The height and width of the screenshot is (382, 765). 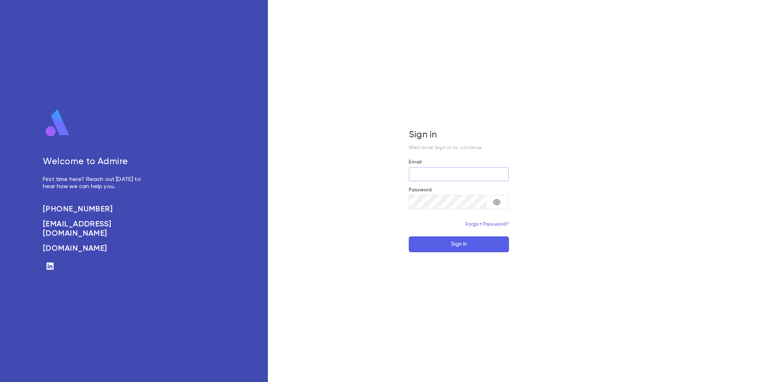 What do you see at coordinates (415, 162) in the screenshot?
I see `label: Email` at bounding box center [415, 162].